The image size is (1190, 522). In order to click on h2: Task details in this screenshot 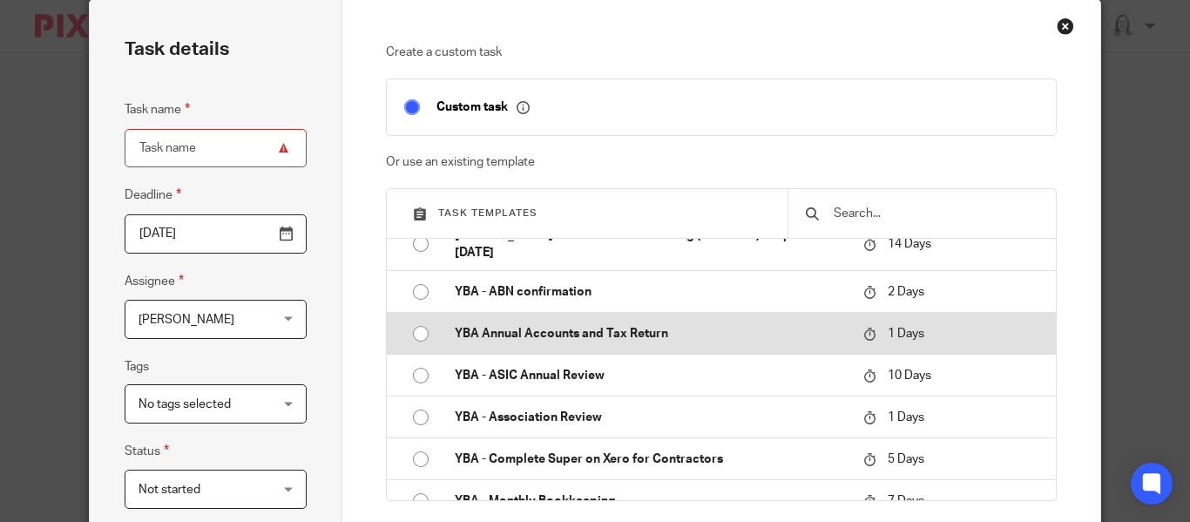, I will do `click(177, 50)`.